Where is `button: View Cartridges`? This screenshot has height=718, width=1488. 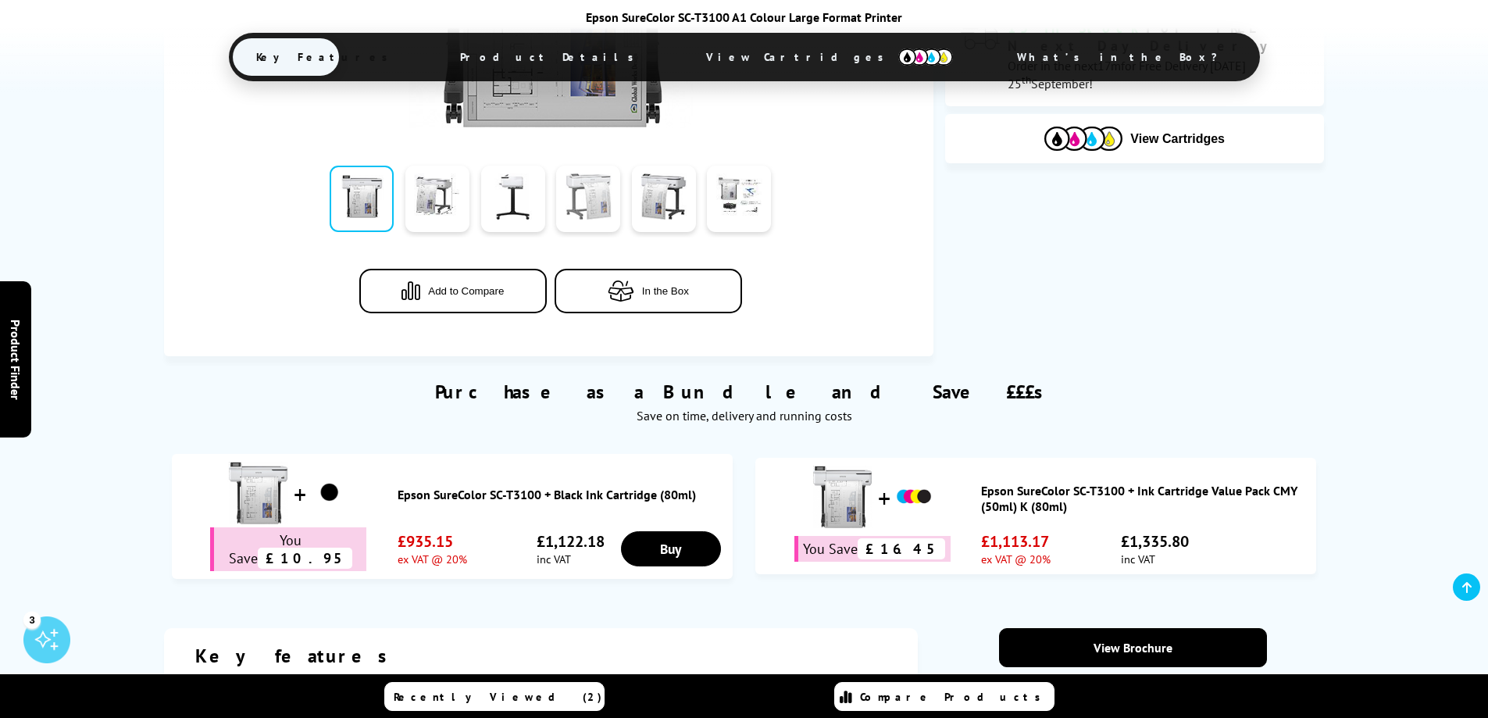
button: View Cartridges is located at coordinates (1134, 138).